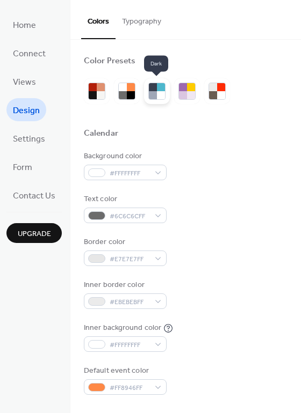 Image resolution: width=301 pixels, height=413 pixels. What do you see at coordinates (23, 168) in the screenshot?
I see `span: Form` at bounding box center [23, 168].